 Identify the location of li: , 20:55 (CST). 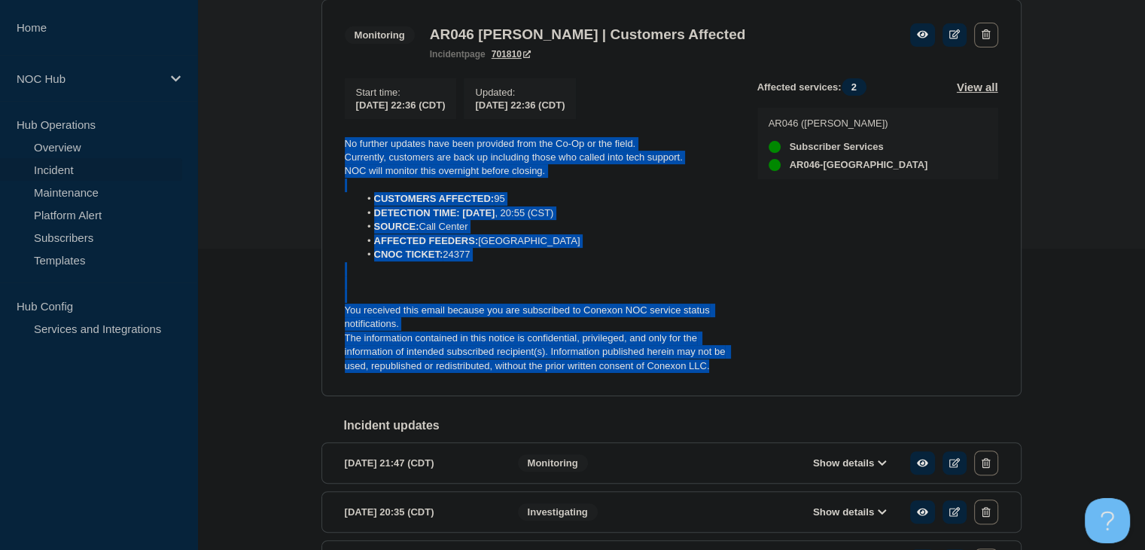
(546, 213).